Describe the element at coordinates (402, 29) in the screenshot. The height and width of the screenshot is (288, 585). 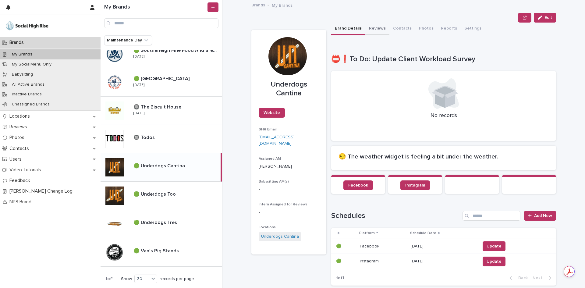
I see `button: Contacts` at that location.